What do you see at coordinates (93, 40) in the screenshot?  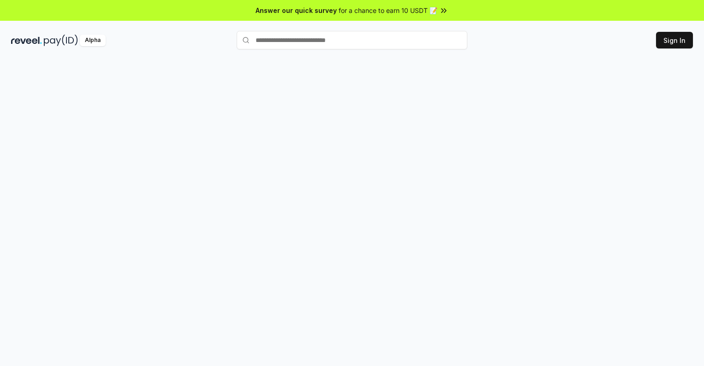 I see `div: Alpha` at bounding box center [93, 40].